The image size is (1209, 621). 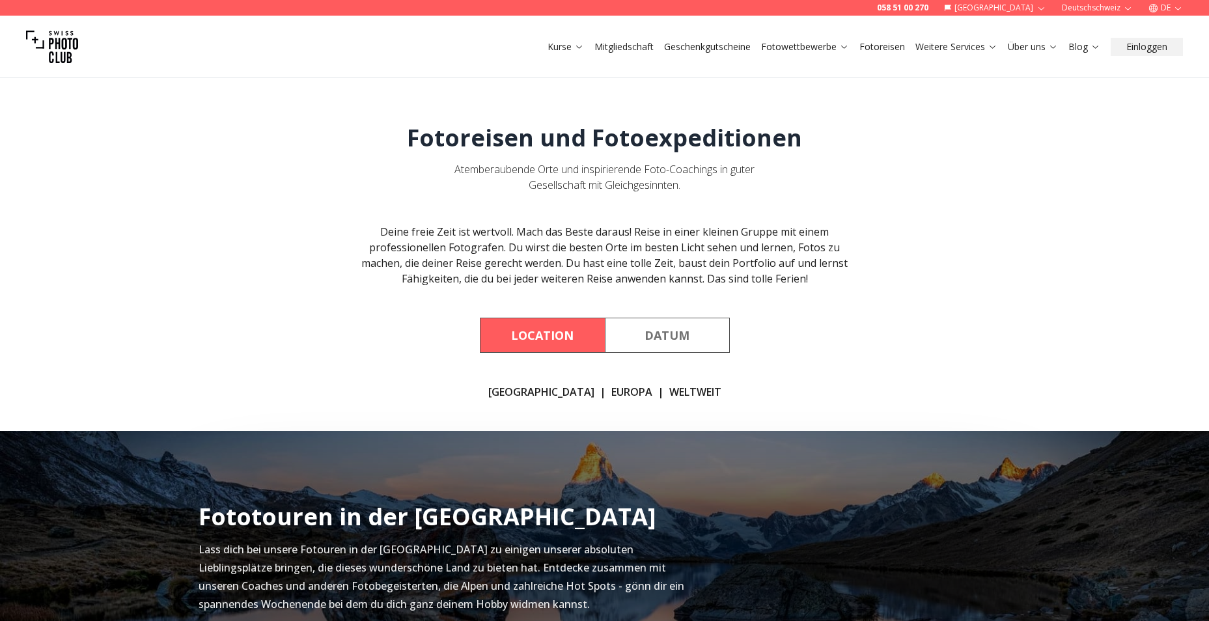 What do you see at coordinates (604, 138) in the screenshot?
I see `h1: Fotoreisen und Fotoexpeditionen` at bounding box center [604, 138].